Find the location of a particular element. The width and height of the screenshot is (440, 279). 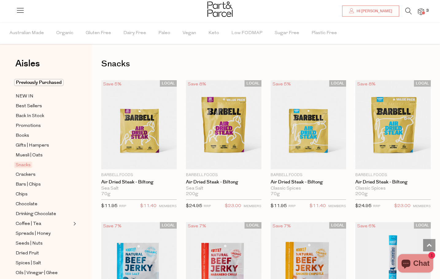

div: Classic Spices is located at coordinates (308, 188).